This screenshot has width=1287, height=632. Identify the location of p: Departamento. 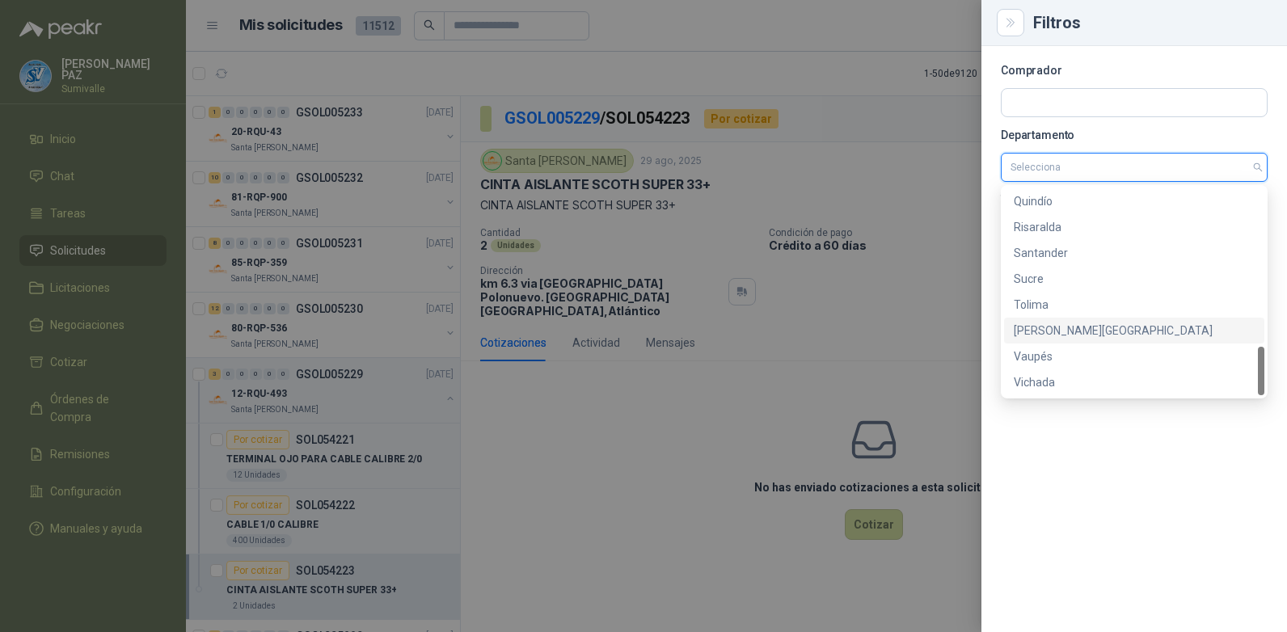
(1134, 135).